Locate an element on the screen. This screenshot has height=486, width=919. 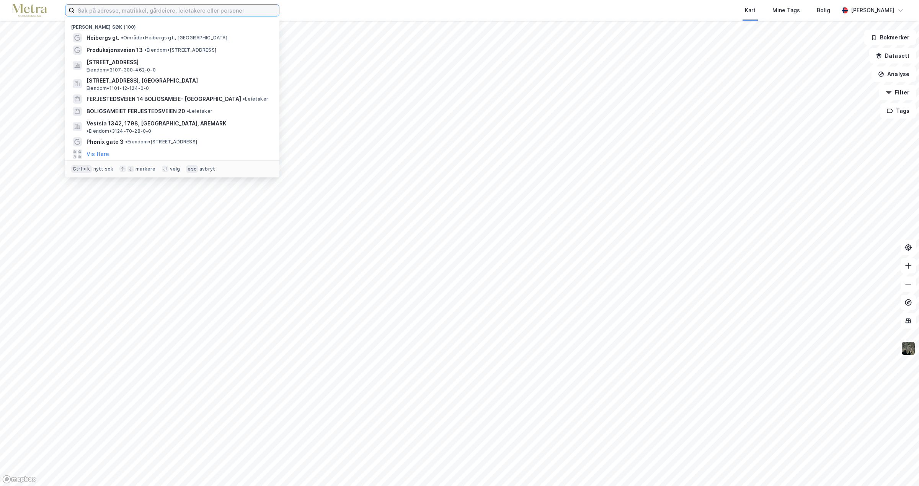
div: nytt søk is located at coordinates (103, 169).